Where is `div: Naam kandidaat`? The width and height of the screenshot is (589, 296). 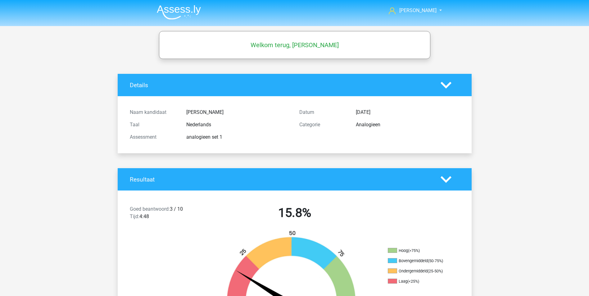
div: Naam kandidaat is located at coordinates (154, 112).